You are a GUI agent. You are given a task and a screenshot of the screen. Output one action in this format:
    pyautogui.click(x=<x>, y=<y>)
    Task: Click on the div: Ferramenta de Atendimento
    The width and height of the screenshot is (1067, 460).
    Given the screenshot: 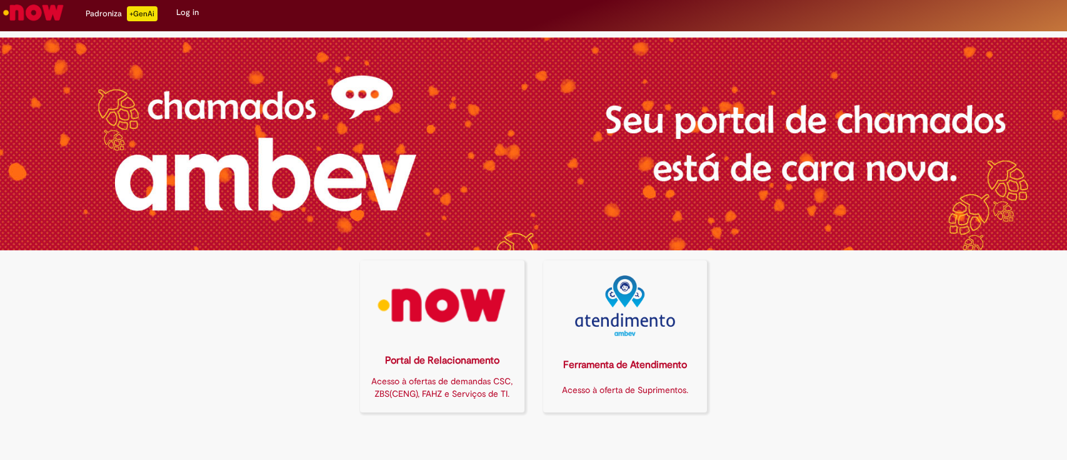 What is the action you would take?
    pyautogui.click(x=625, y=365)
    